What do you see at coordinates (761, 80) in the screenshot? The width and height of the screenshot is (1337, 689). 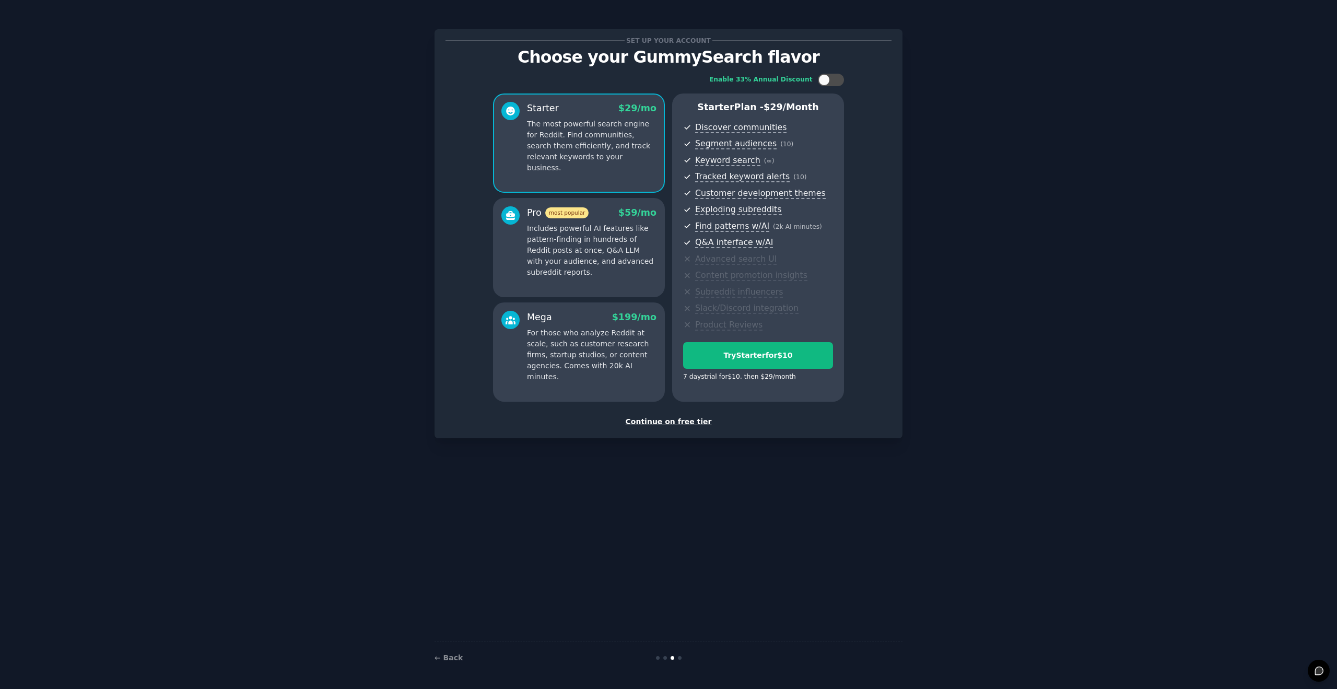 I see `div: Enable 33% Annual Discount` at bounding box center [761, 80].